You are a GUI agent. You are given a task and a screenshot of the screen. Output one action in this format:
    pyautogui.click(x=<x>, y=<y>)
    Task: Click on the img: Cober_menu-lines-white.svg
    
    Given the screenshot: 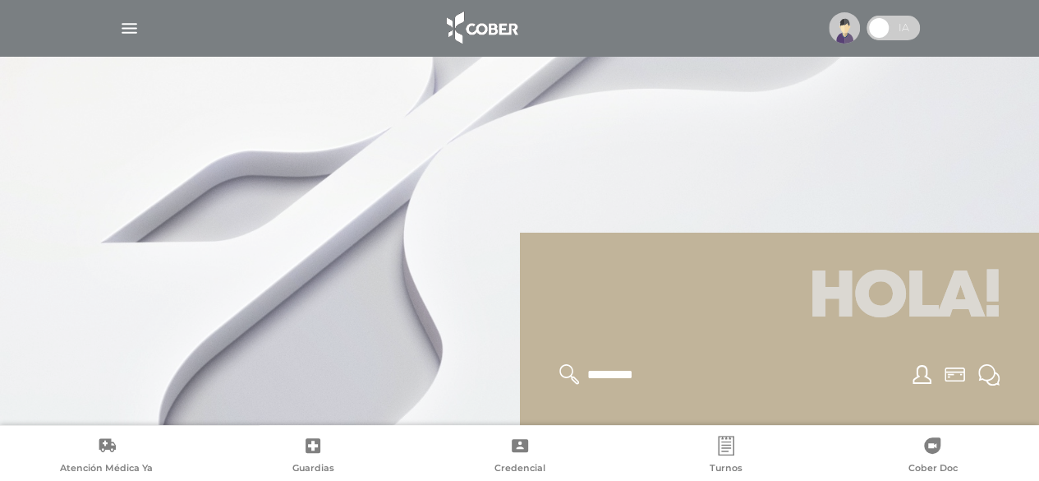 What is the action you would take?
    pyautogui.click(x=129, y=28)
    